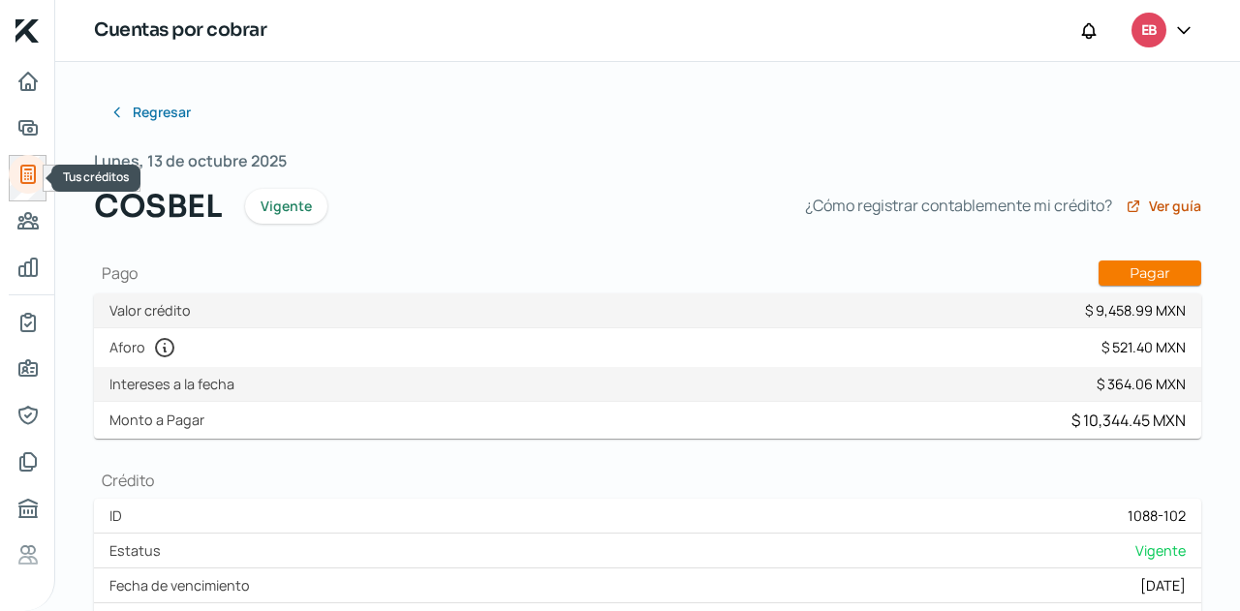 This screenshot has height=611, width=1240. Describe the element at coordinates (154, 310) in the screenshot. I see `label: Valor crédito` at that location.